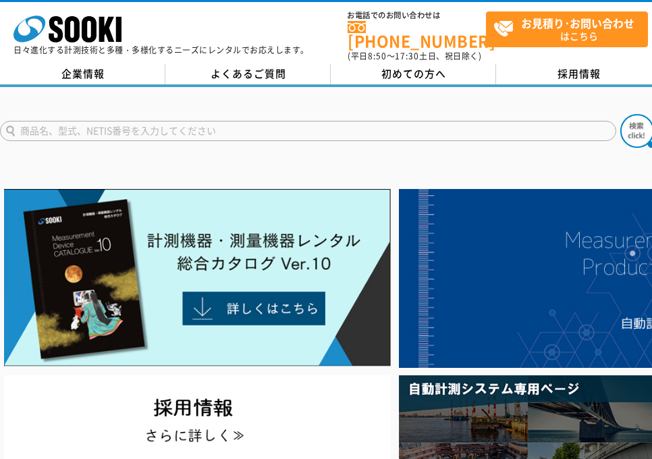 Image resolution: width=652 pixels, height=459 pixels. Describe the element at coordinates (161, 50) in the screenshot. I see `p: 日々進化する計測技術と多種・多様化するニーズにレンタルでお応えします。` at that location.